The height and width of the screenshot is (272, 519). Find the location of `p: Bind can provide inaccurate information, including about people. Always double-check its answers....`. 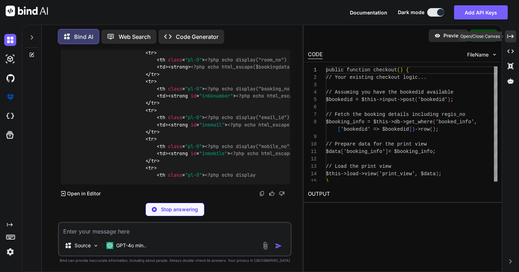

p: Bind can provide inaccurate information, including about people. Always double-check its answers.... is located at coordinates (175, 260).